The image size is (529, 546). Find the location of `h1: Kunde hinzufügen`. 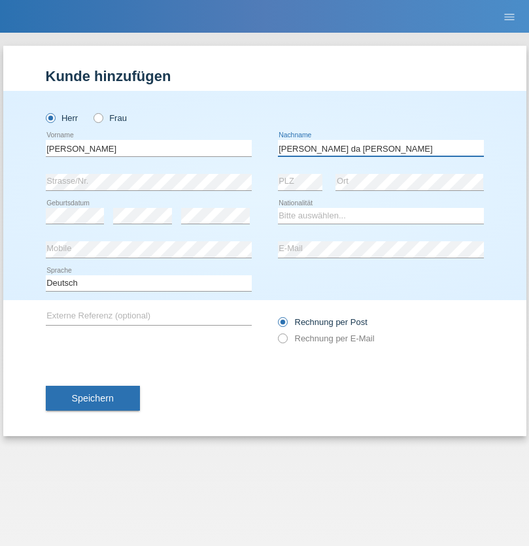

h1: Kunde hinzufügen is located at coordinates (265, 76).